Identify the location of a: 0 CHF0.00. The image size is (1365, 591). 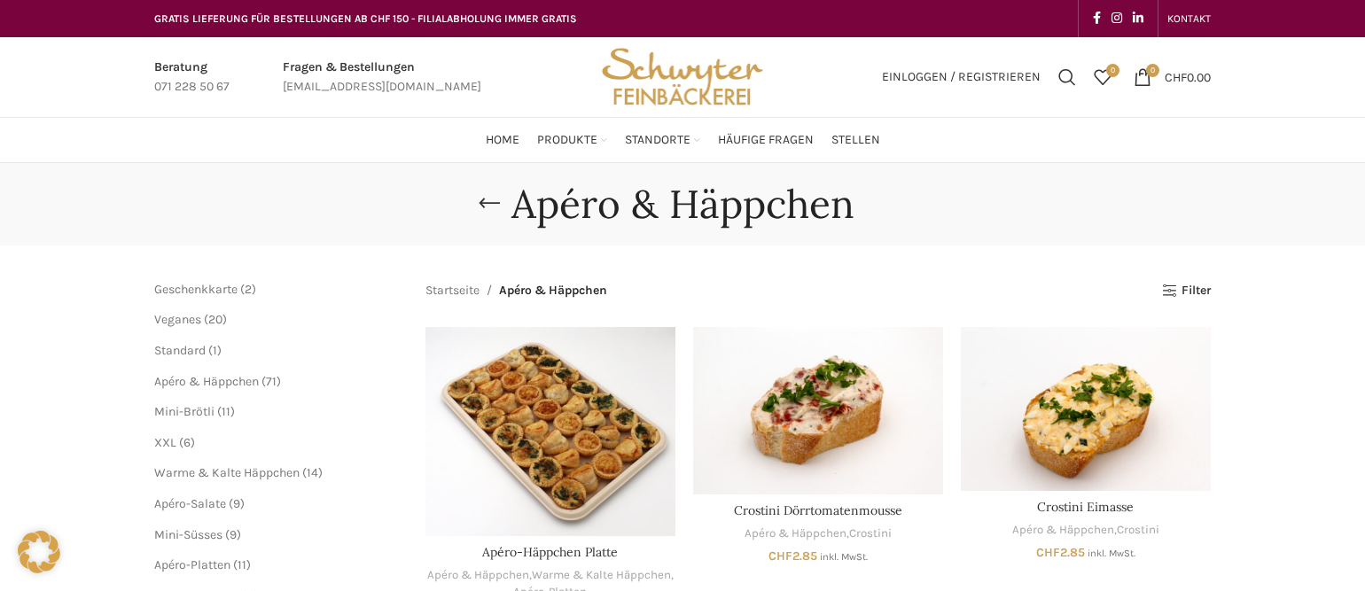
(1172, 77).